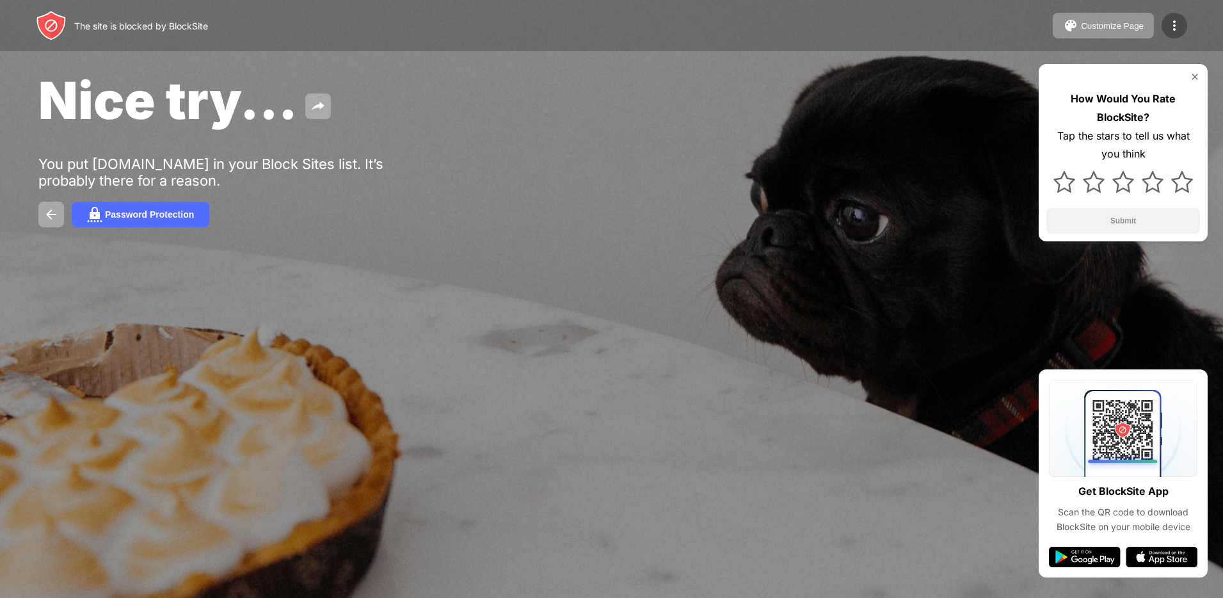  I want to click on button: Customize Page, so click(1103, 26).